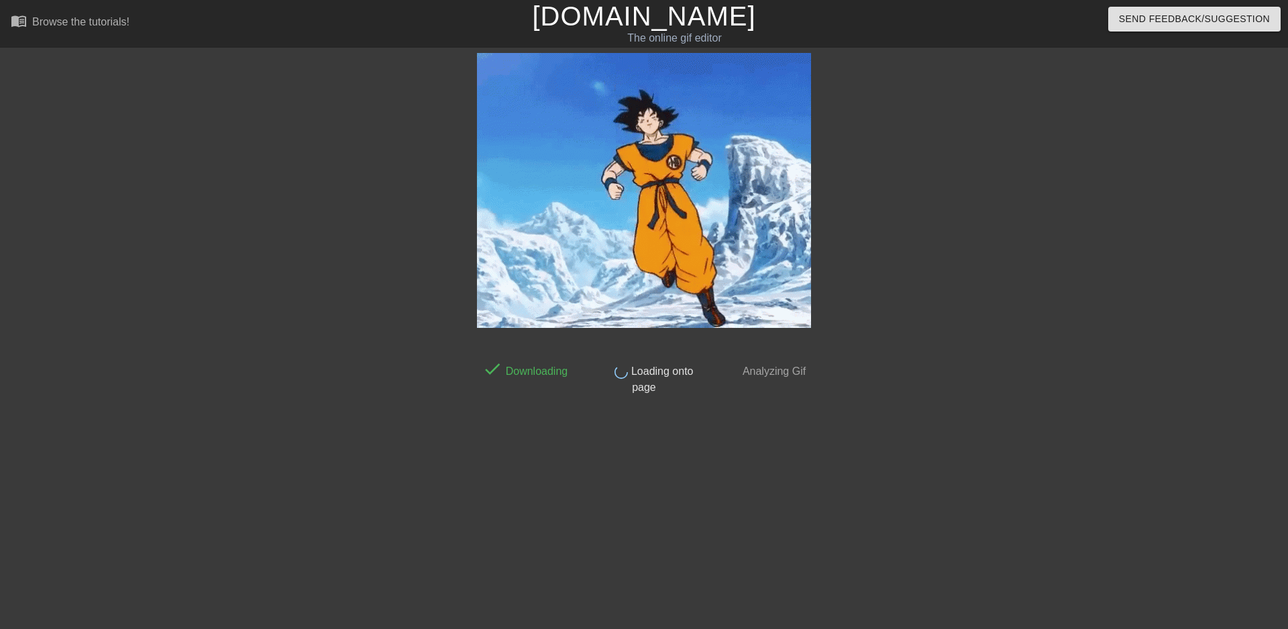 This screenshot has height=629, width=1288. I want to click on a: Browse the tutorials!, so click(70, 23).